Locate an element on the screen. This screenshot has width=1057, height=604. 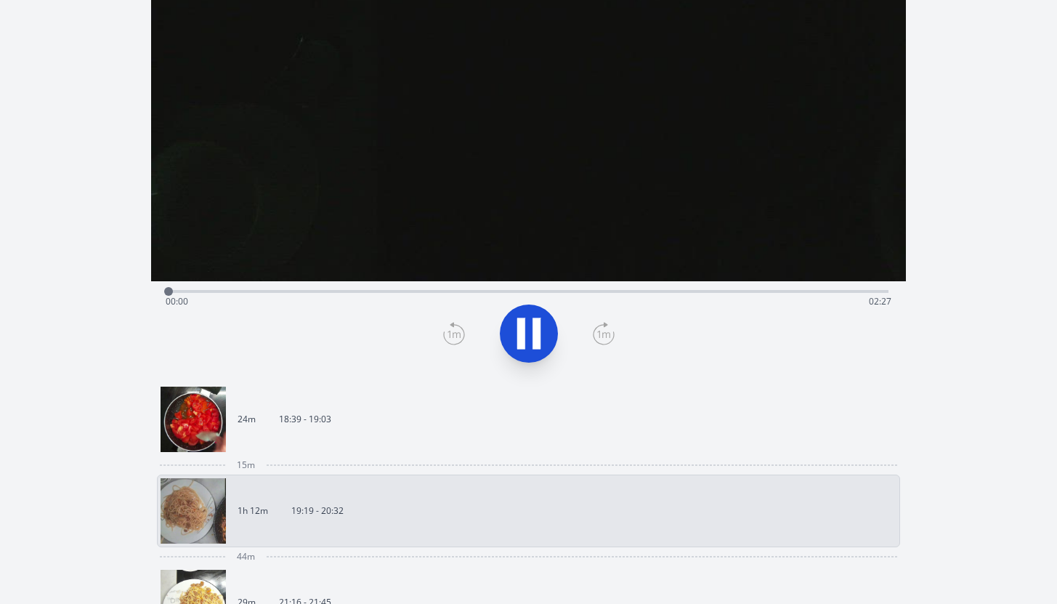
p: 24m is located at coordinates (246, 419).